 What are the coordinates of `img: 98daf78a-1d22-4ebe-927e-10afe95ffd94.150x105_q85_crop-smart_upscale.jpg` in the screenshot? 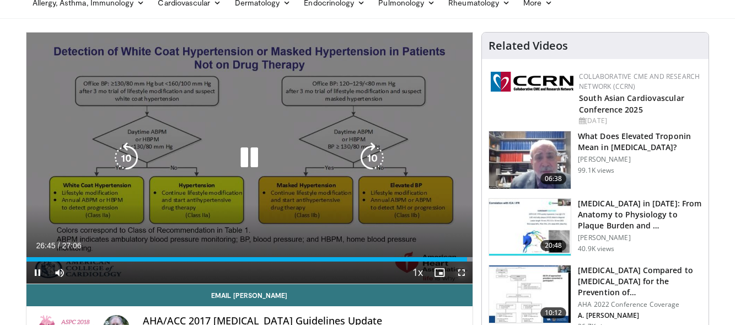 It's located at (530, 160).